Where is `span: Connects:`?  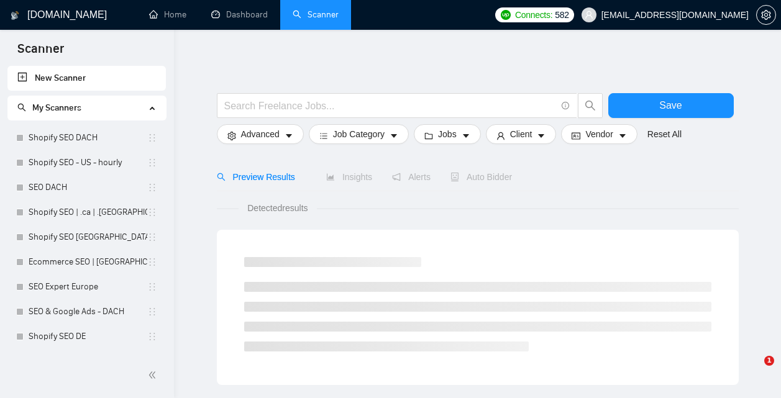
span: Connects: is located at coordinates (533, 15).